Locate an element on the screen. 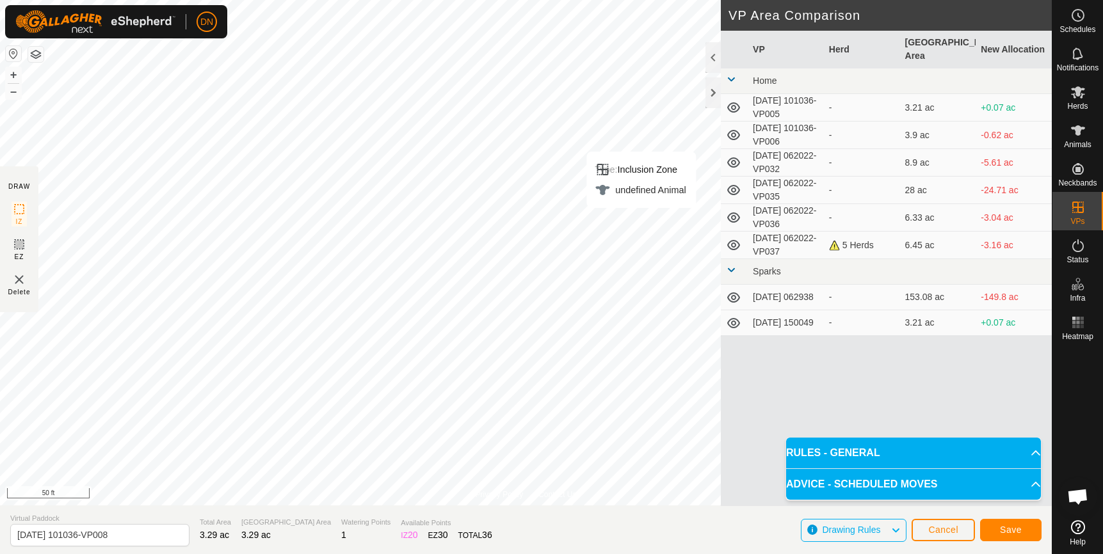  div: Open chat is located at coordinates (1078, 497).